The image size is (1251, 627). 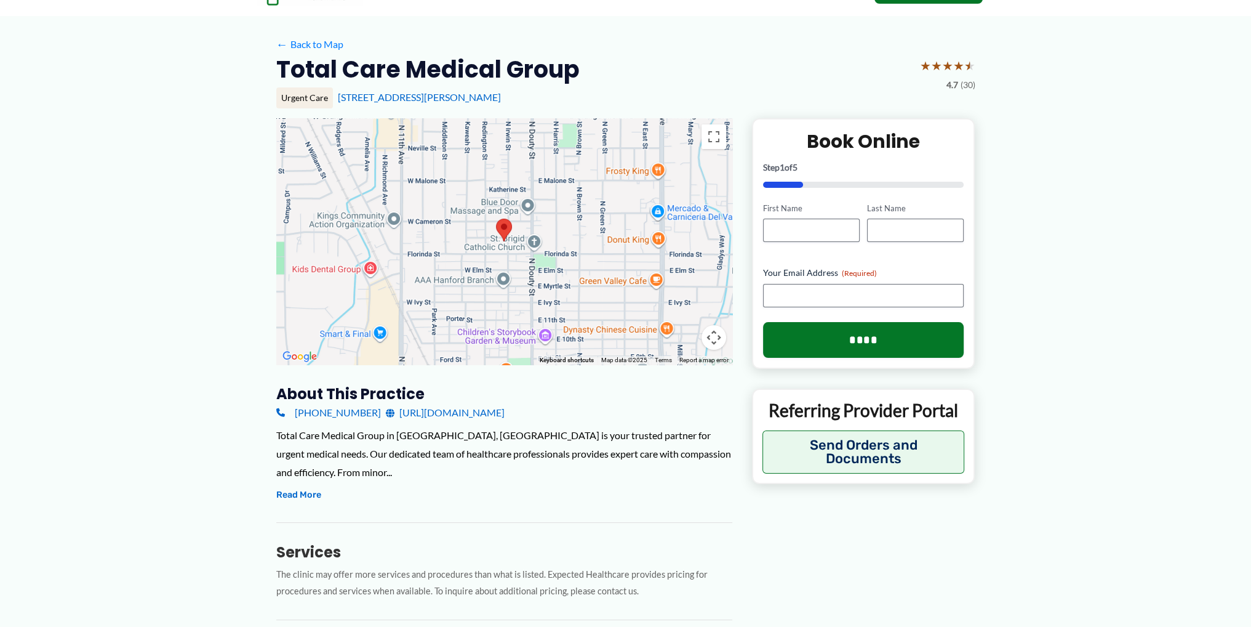 I want to click on button: Send Orders and Documents, so click(x=864, y=452).